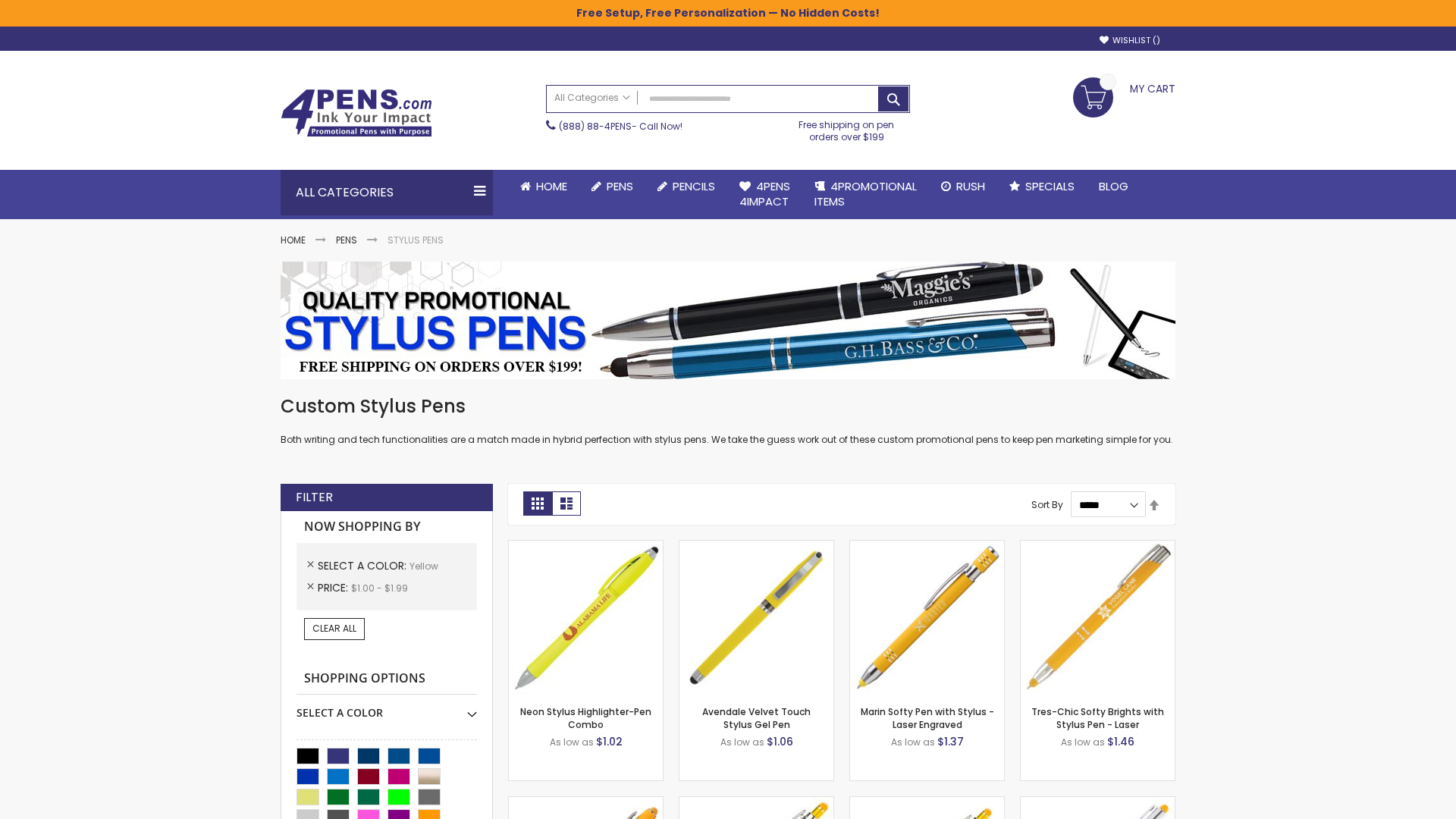  I want to click on strong: Filter, so click(314, 498).